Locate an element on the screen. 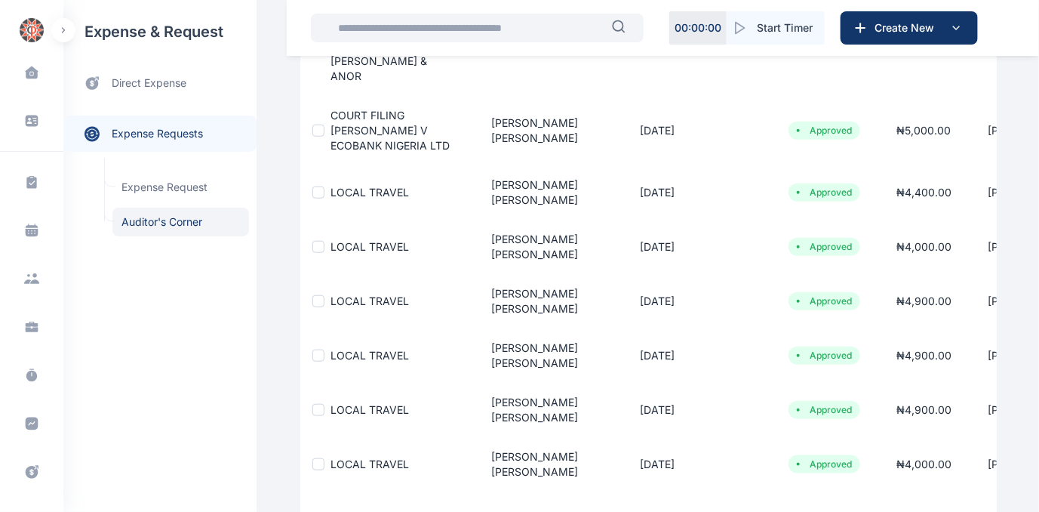 This screenshot has width=1039, height=512. span: Expense Request is located at coordinates (180, 187).